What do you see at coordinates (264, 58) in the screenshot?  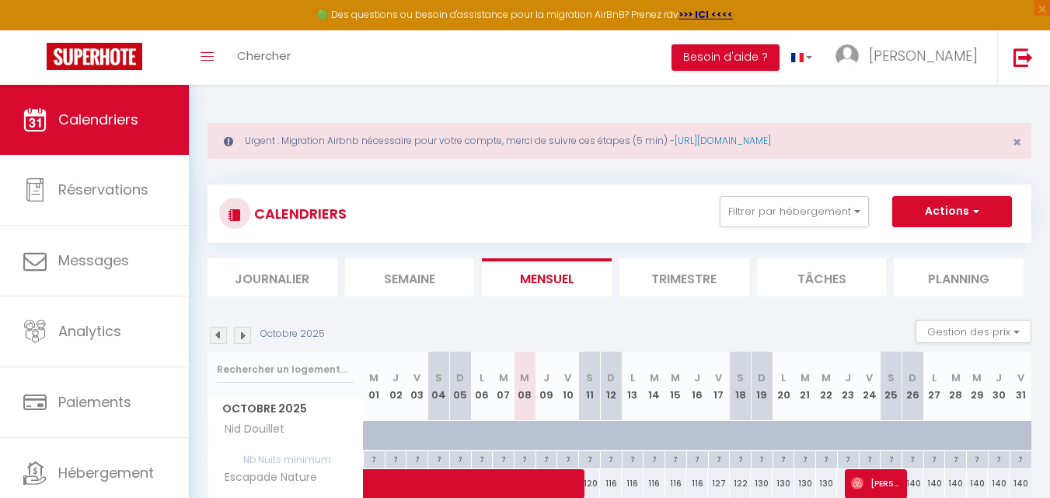 I see `a: Chercher` at bounding box center [264, 58].